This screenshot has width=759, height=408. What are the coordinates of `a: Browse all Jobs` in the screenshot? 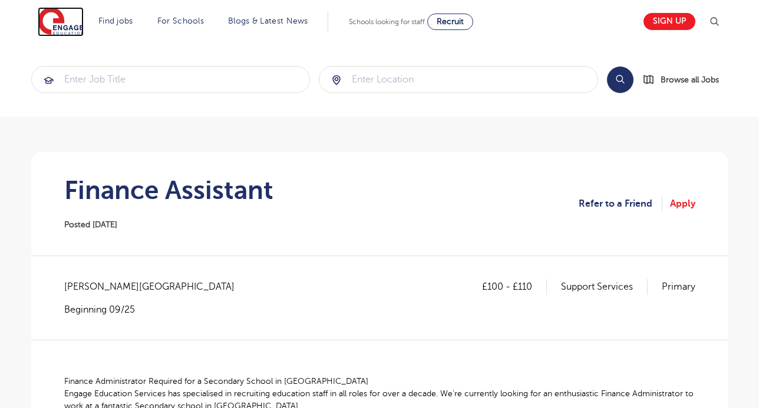 It's located at (685, 80).